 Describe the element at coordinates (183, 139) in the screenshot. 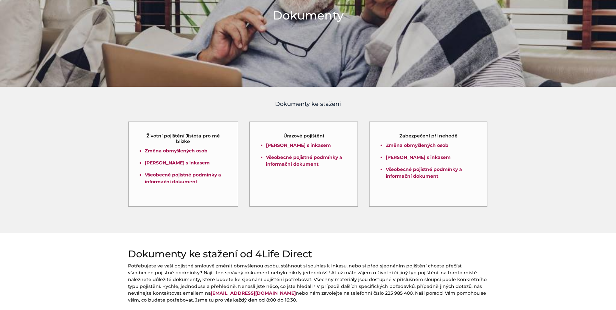

I see `h5: Životní pojištění Jistota pro mé blízké` at that location.